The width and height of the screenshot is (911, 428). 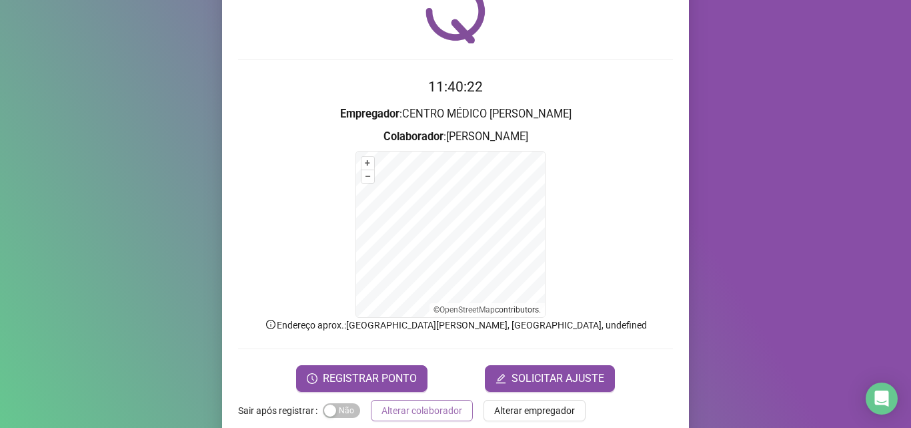 What do you see at coordinates (280, 410) in the screenshot?
I see `label: Sair após registrar` at bounding box center [280, 410].